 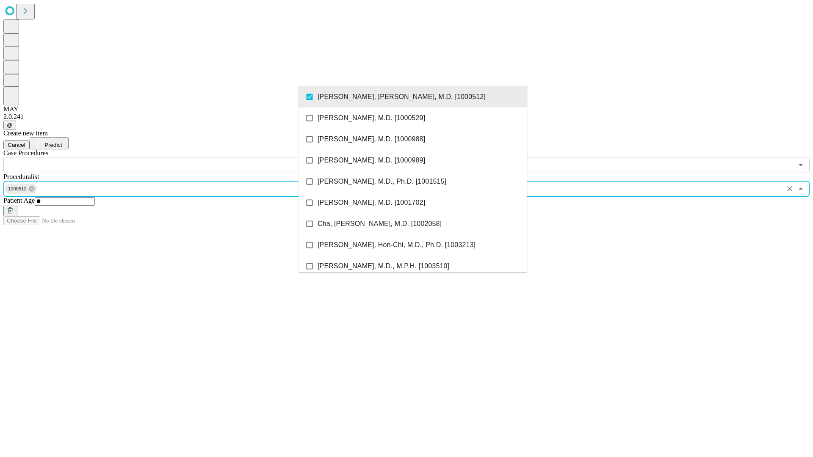 What do you see at coordinates (407, 109) in the screenshot?
I see `div: MAY` at bounding box center [407, 109].